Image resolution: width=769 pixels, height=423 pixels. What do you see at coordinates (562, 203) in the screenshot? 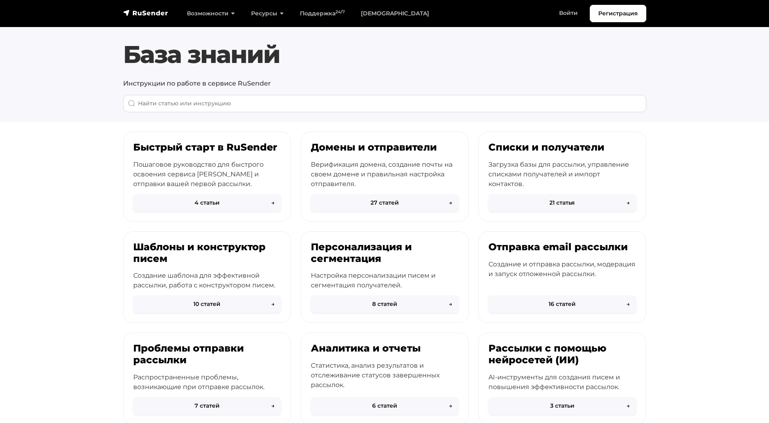
I see `button: 21 статья→` at bounding box center [562, 203].